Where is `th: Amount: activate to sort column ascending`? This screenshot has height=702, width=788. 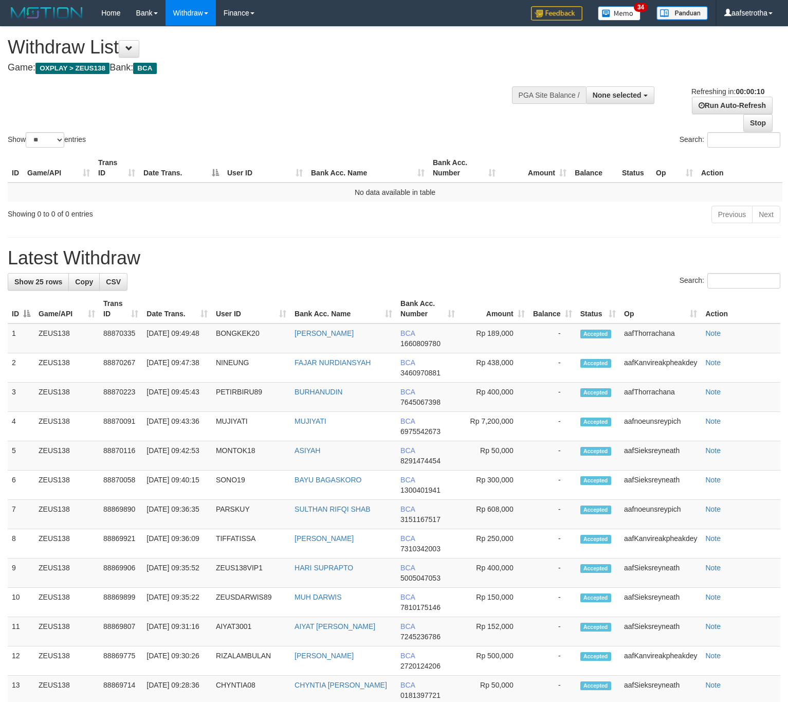
th: Amount: activate to sort column ascending is located at coordinates (535, 168).